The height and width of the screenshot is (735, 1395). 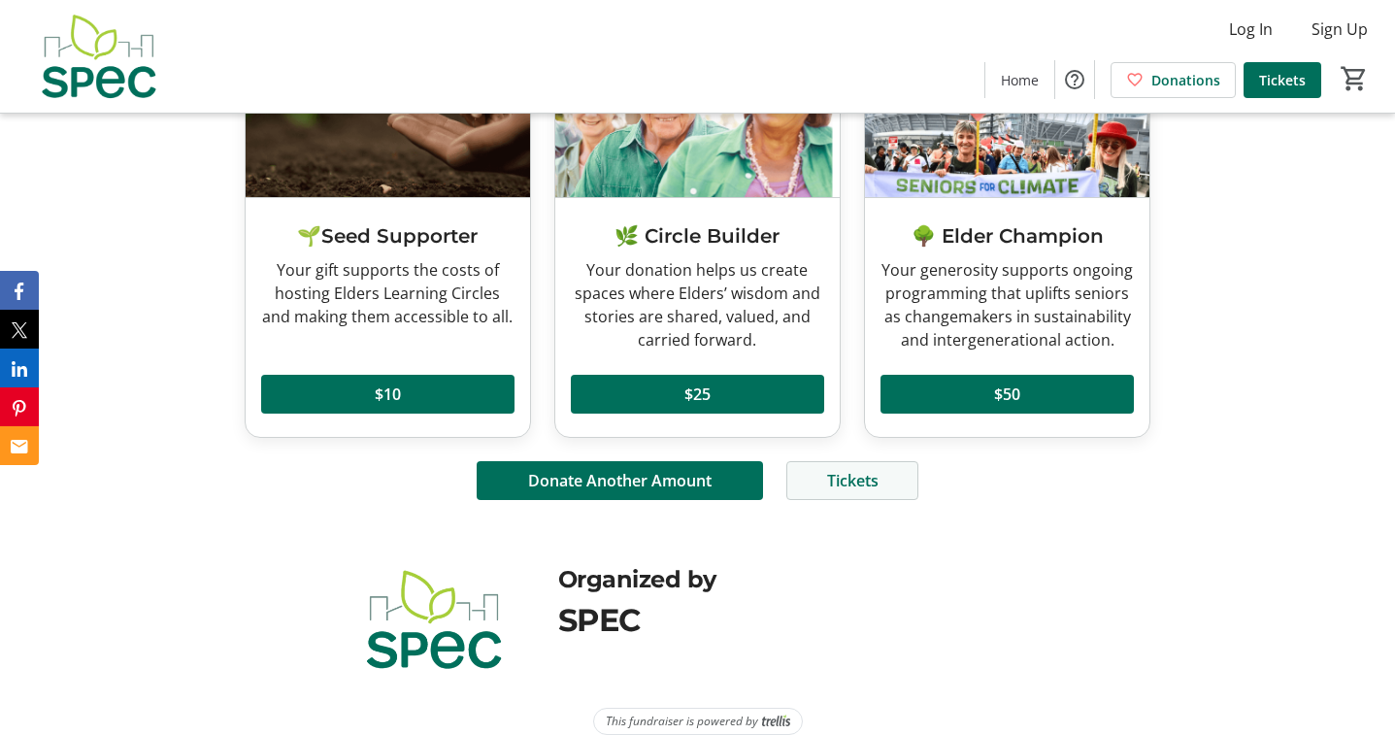 What do you see at coordinates (811, 620) in the screenshot?
I see `div: SPEC` at bounding box center [811, 620].